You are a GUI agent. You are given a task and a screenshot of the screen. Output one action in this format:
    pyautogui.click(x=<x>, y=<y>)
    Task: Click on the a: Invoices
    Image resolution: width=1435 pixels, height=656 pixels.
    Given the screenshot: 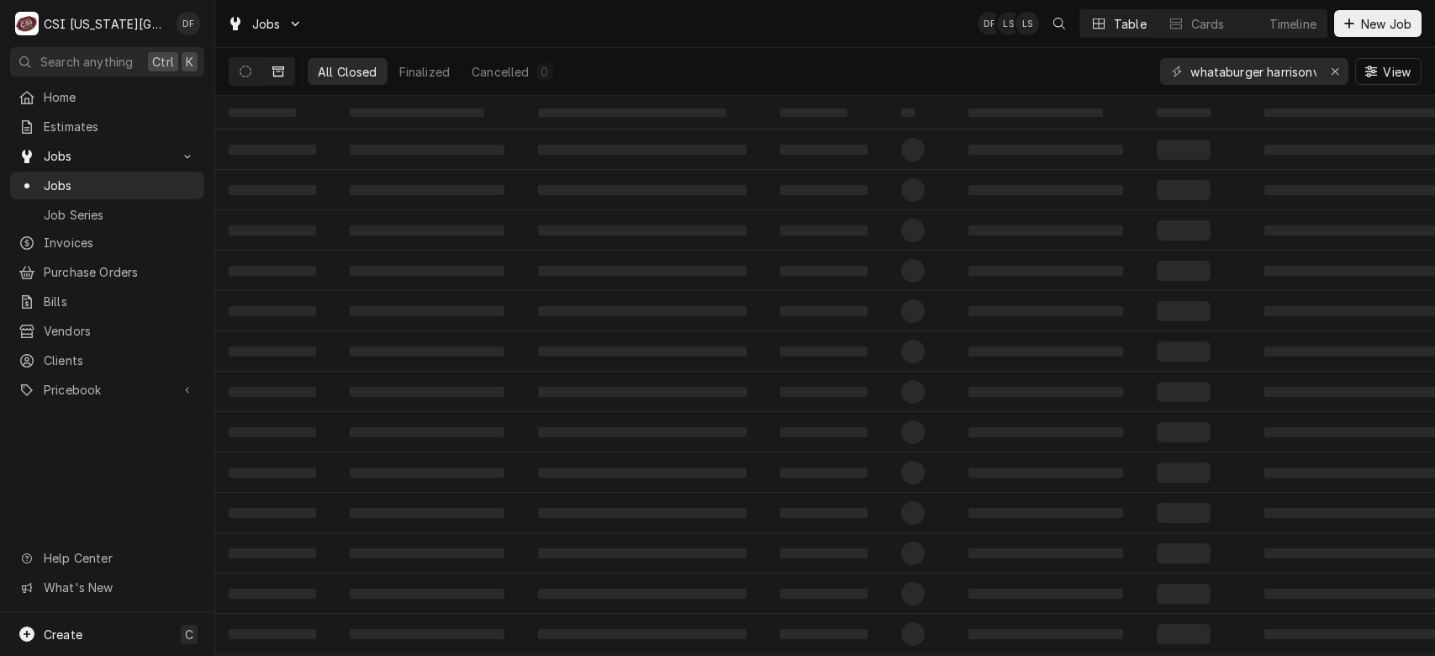 What is the action you would take?
    pyautogui.click(x=107, y=242)
    